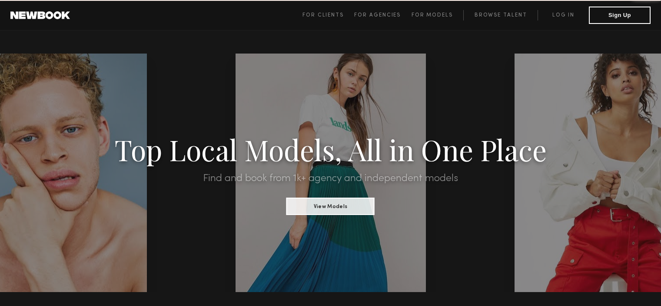 Image resolution: width=661 pixels, height=306 pixels. Describe the element at coordinates (438, 15) in the screenshot. I see `a: For Models` at that location.